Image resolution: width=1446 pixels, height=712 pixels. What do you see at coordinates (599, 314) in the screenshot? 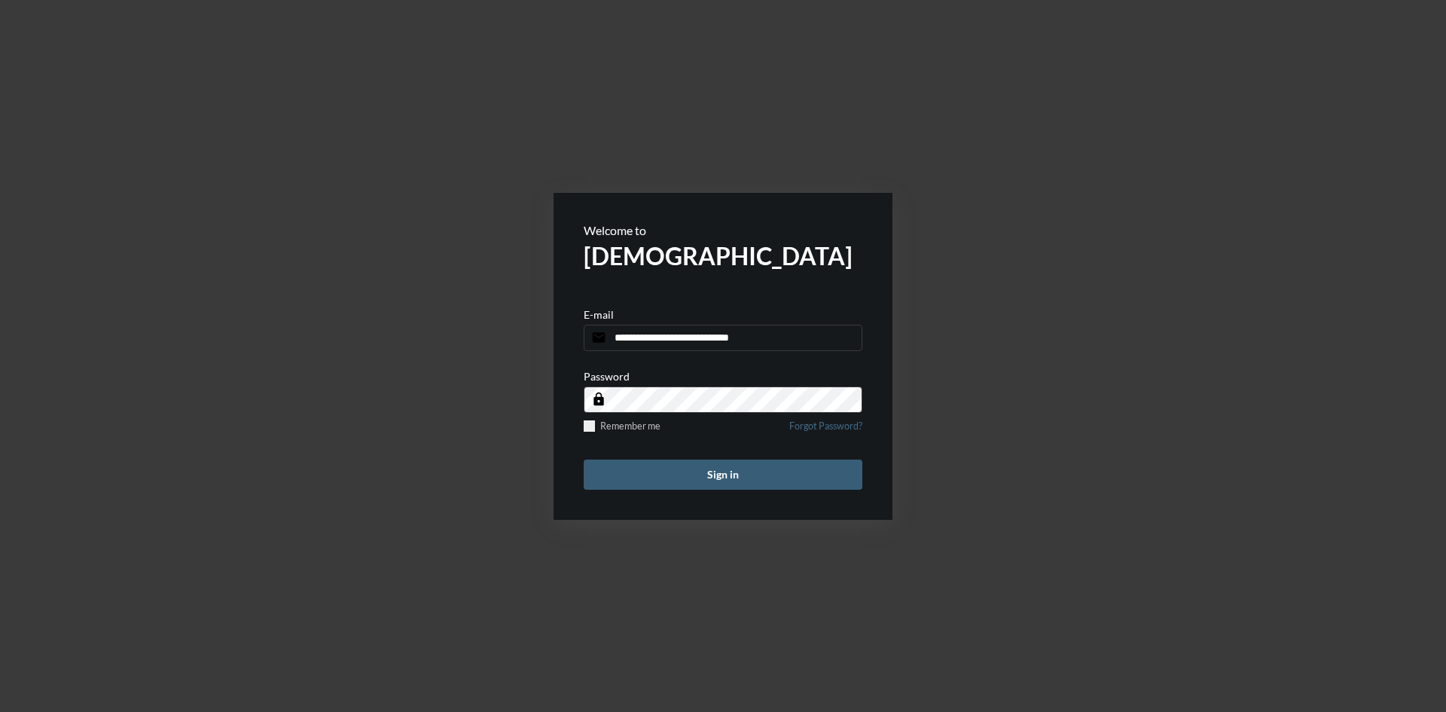
I see `p: E-mail` at bounding box center [599, 314].